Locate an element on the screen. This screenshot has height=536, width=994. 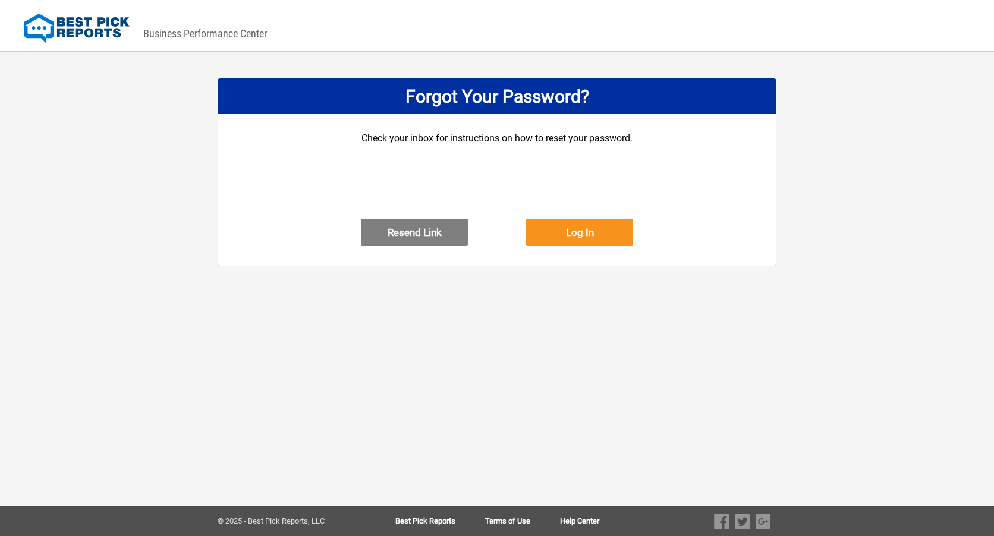
button: Log In is located at coordinates (580, 233).